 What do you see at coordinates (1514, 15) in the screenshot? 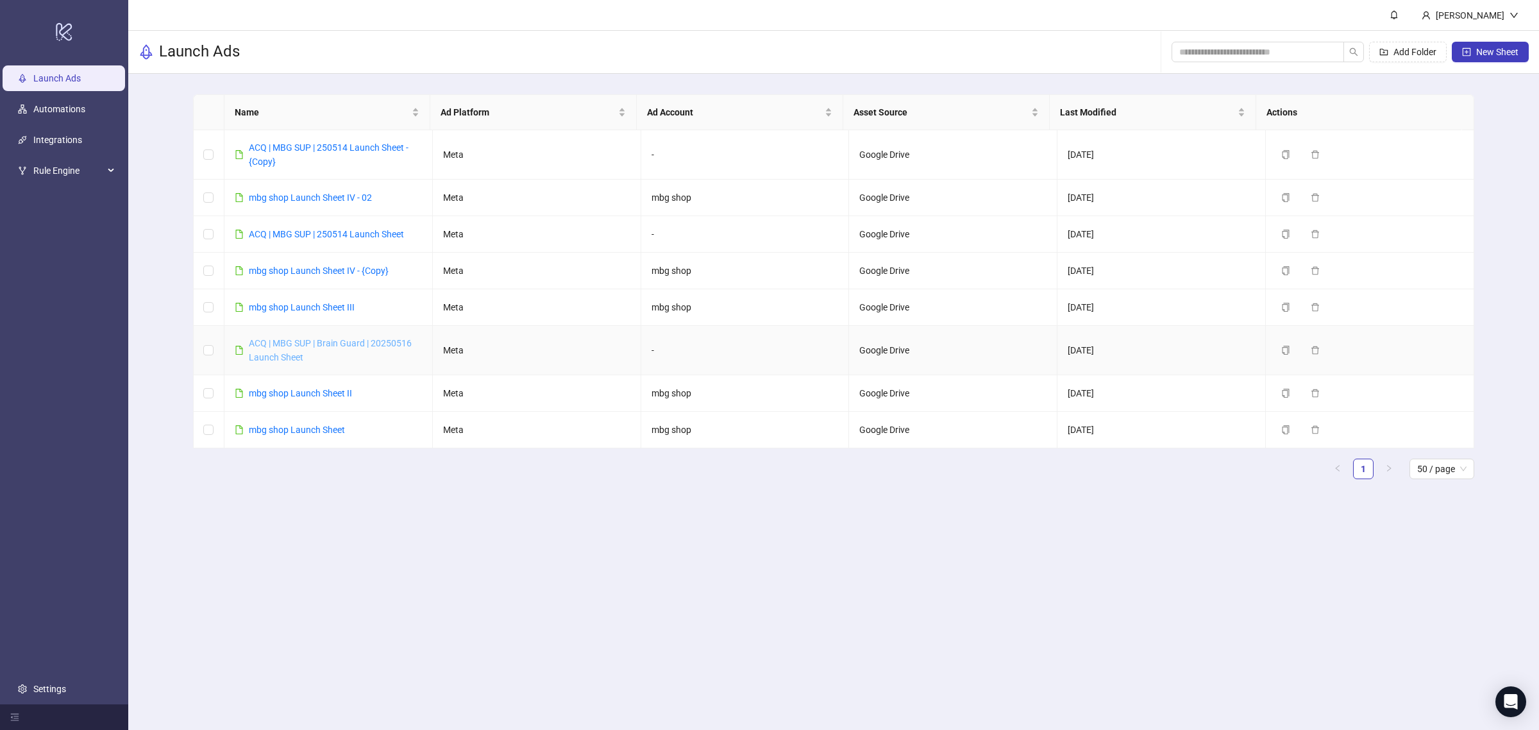
I see `span: down` at bounding box center [1514, 15].